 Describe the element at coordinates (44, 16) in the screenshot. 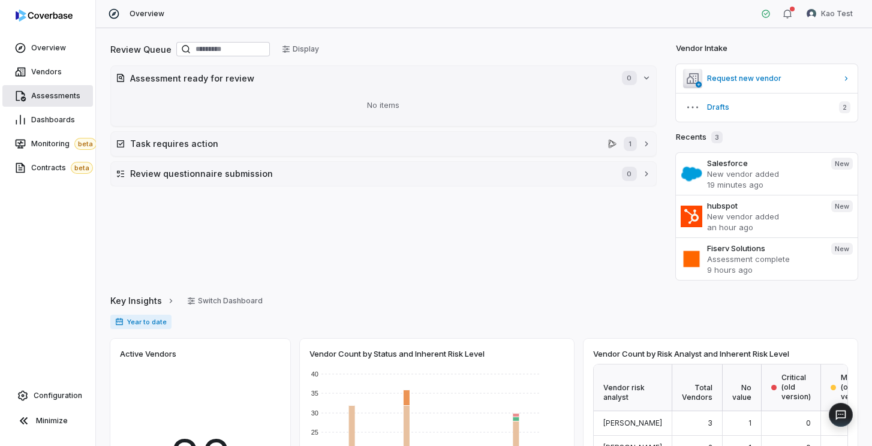

I see `img: logo-D7KZi-bG.svg` at that location.